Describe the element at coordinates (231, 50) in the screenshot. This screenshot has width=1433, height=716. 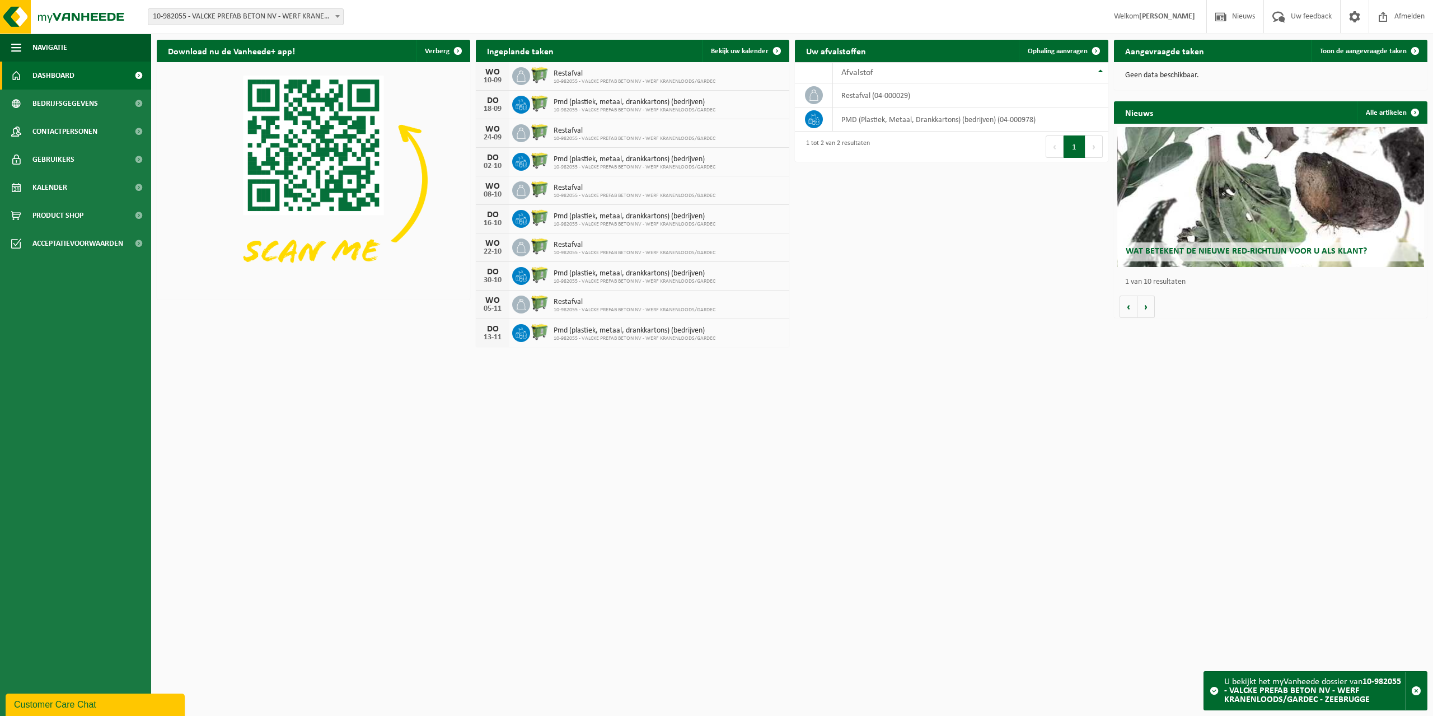
I see `h2: Download nu de Vanheede+ app!` at that location.